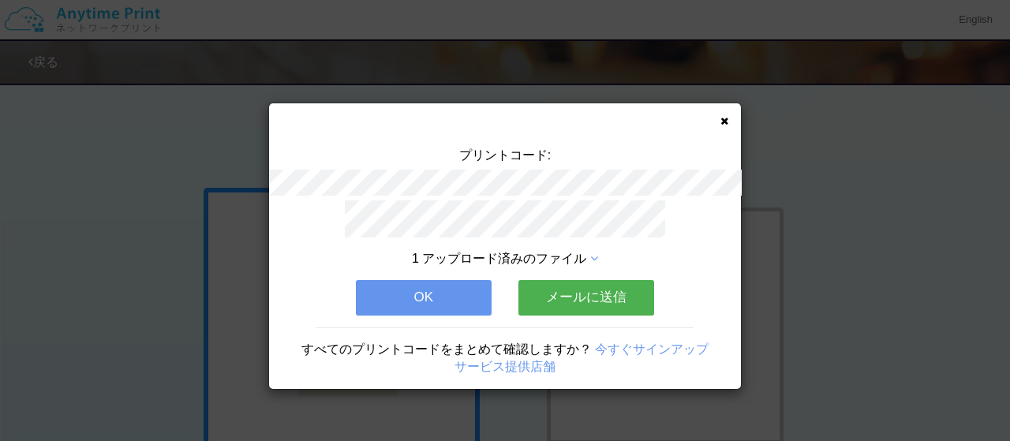 The image size is (1010, 441). I want to click on a: サービス提供店舗, so click(505, 366).